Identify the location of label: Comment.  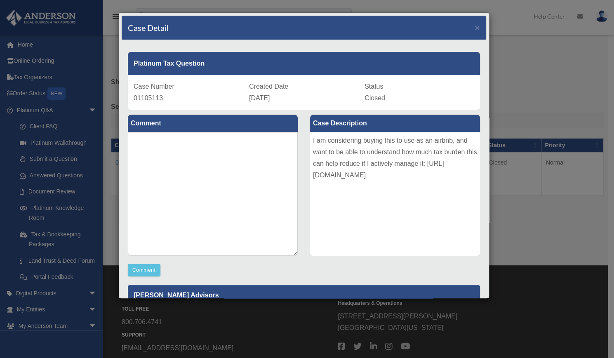
(213, 123).